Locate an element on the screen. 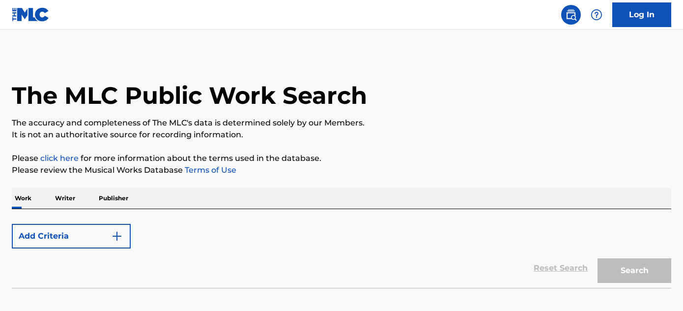  div: Help is located at coordinates (597, 15).